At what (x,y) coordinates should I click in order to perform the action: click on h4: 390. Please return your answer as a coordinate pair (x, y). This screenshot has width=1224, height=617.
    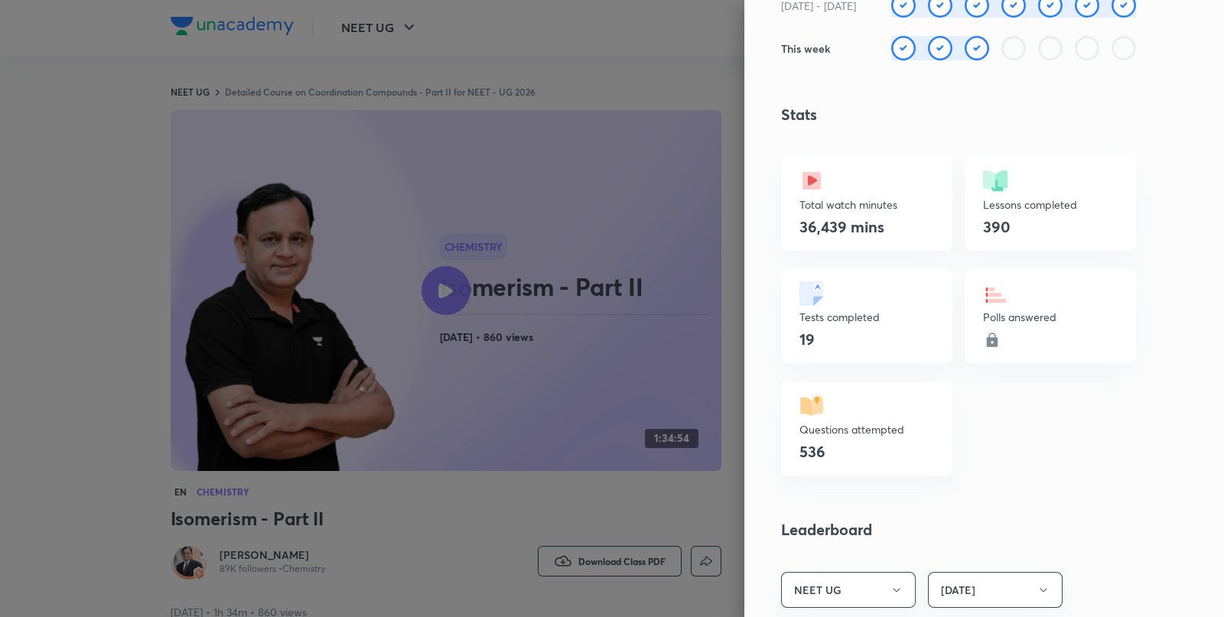
    Looking at the image, I should click on (997, 226).